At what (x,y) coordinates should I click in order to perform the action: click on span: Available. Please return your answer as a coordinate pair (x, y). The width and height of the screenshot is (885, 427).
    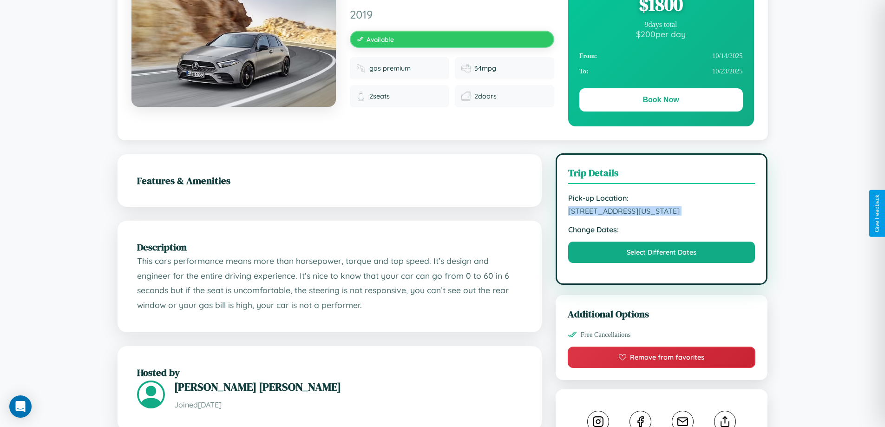
    Looking at the image, I should click on (380, 39).